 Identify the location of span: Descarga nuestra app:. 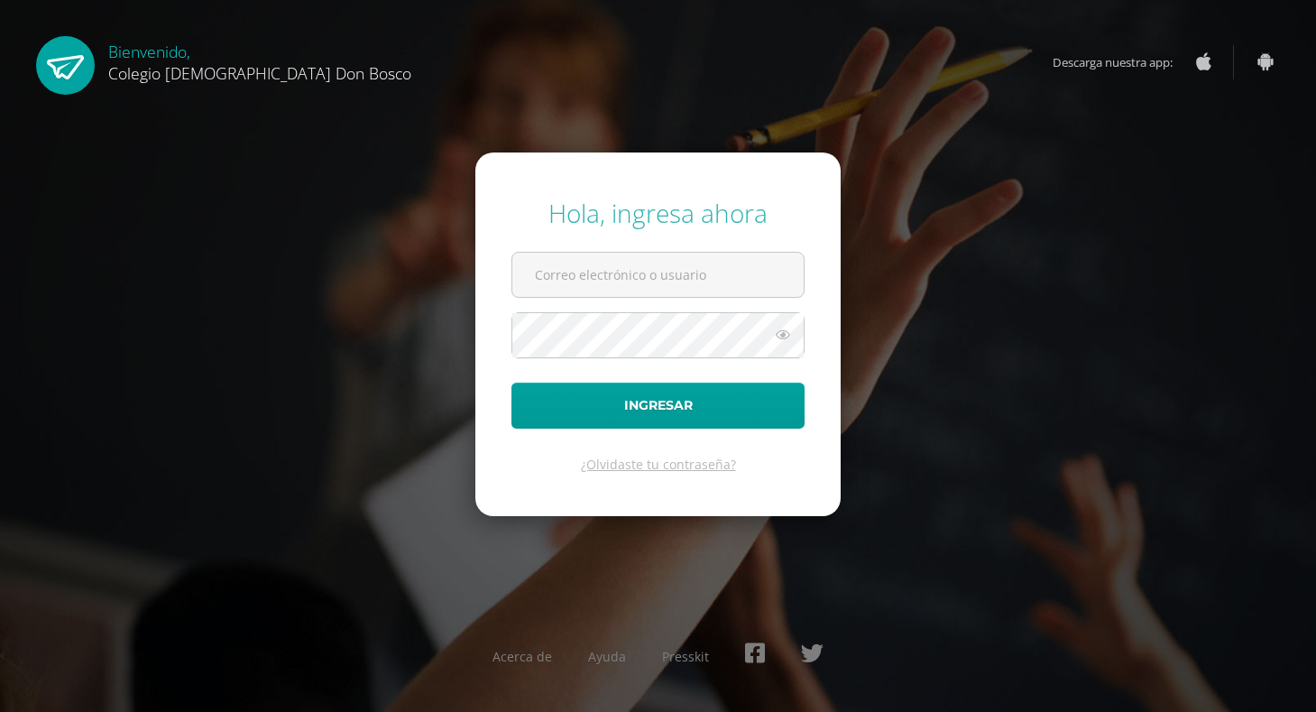
(1121, 62).